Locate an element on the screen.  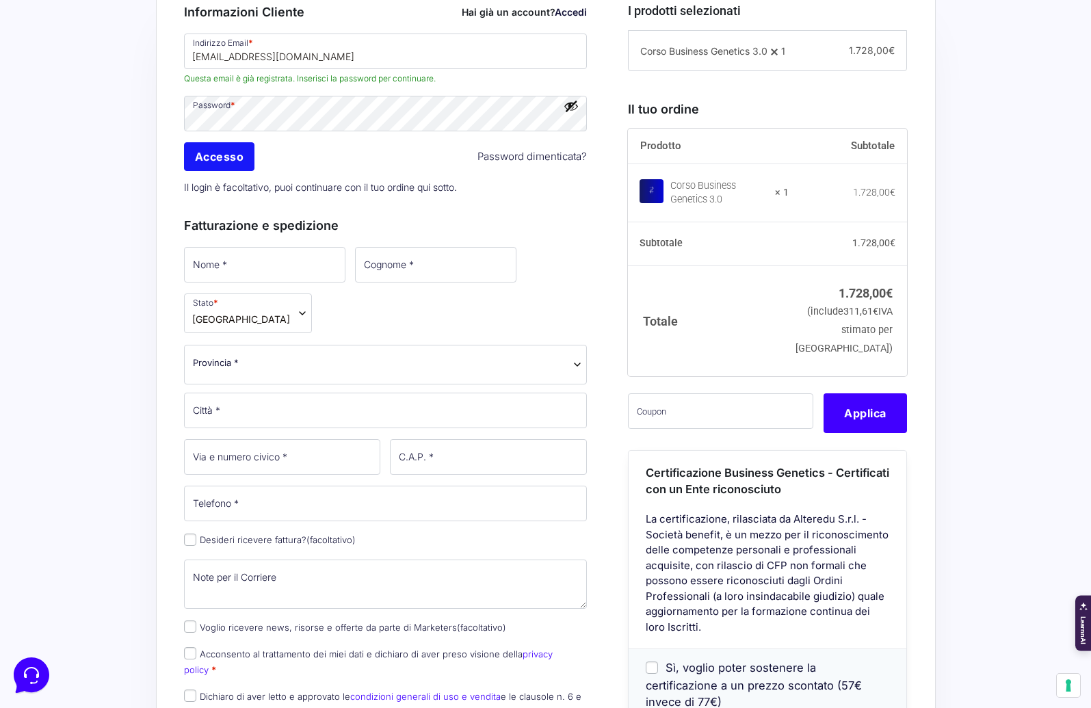
button: Start a Conversation is located at coordinates (137, 150).